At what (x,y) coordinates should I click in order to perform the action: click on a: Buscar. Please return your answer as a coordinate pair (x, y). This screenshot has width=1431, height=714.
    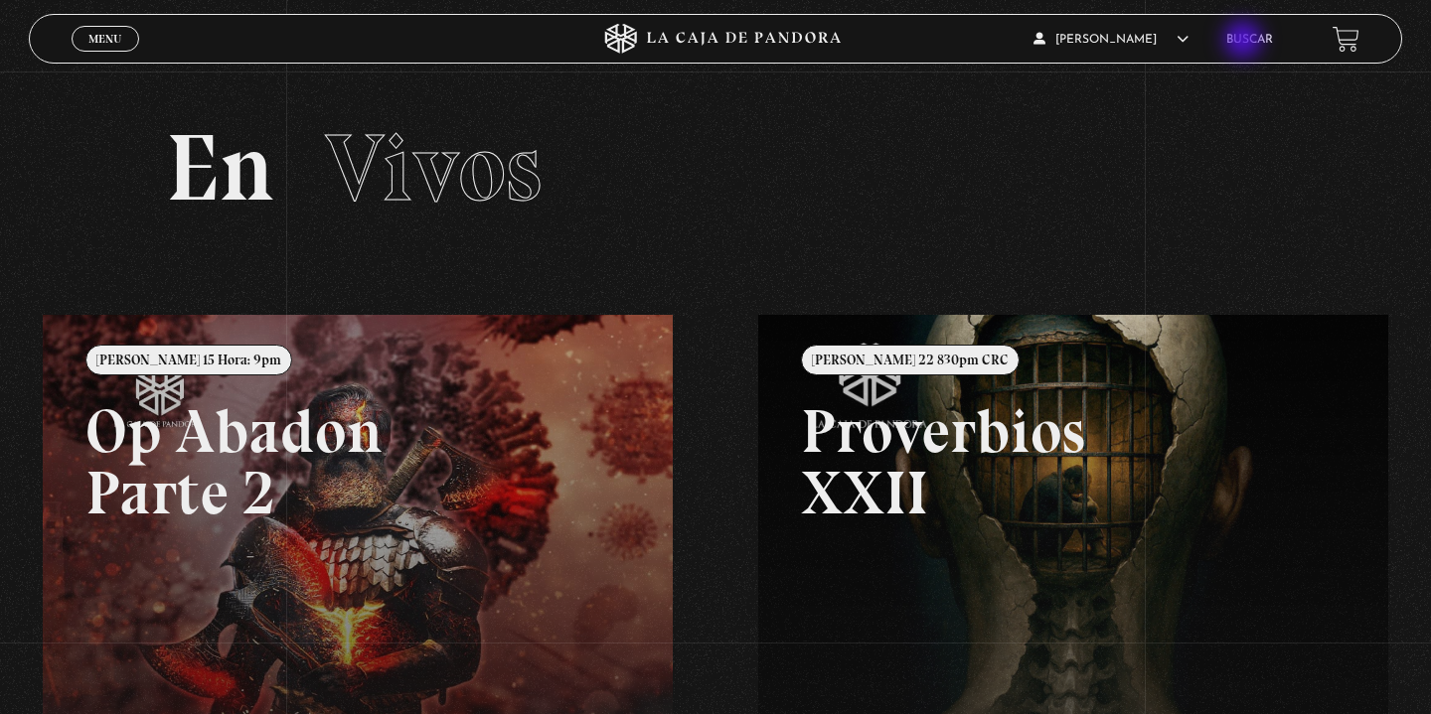
    Looking at the image, I should click on (1249, 40).